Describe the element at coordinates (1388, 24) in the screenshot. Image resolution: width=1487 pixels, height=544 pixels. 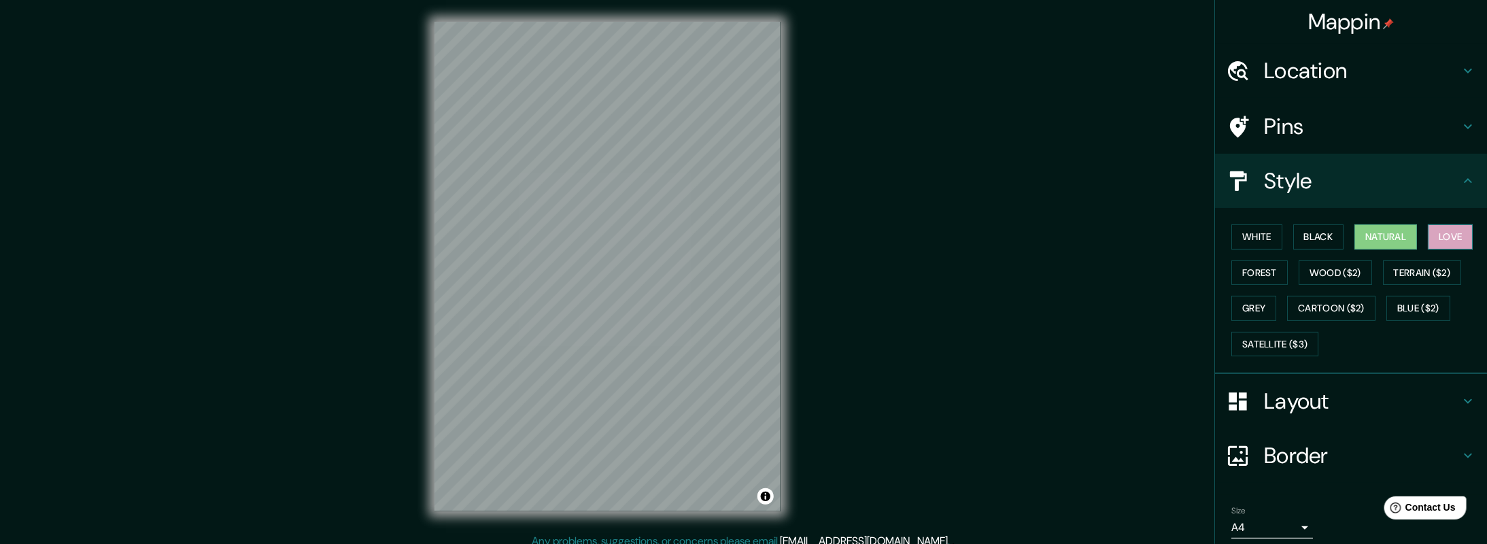
I see `img: pin-icon.png` at that location.